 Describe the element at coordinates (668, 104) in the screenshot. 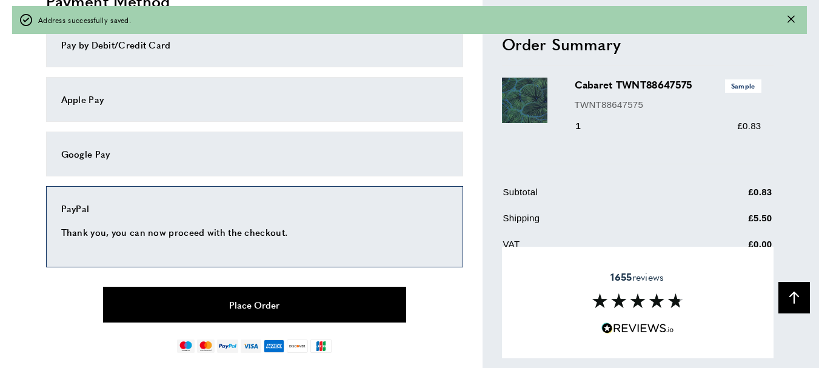

I see `p: TWNT88647575` at that location.